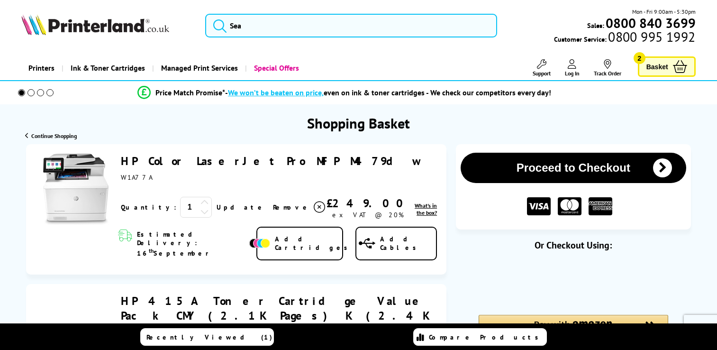 The width and height of the screenshot is (717, 350). What do you see at coordinates (276, 315) in the screenshot?
I see `a: HP 415A Toner Cartridge Value Pack CMY (2.1K Pages) K (2.4K Pages)` at bounding box center [276, 315].